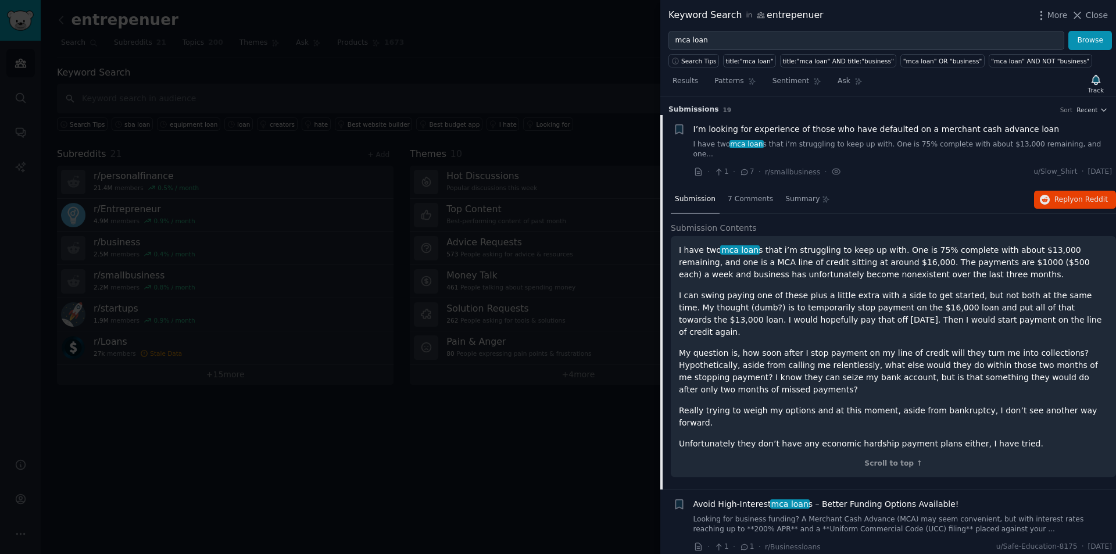 This screenshot has width=1116, height=554. Describe the element at coordinates (1040, 60) in the screenshot. I see `a: "mca loan" AND NOT "business"` at that location.